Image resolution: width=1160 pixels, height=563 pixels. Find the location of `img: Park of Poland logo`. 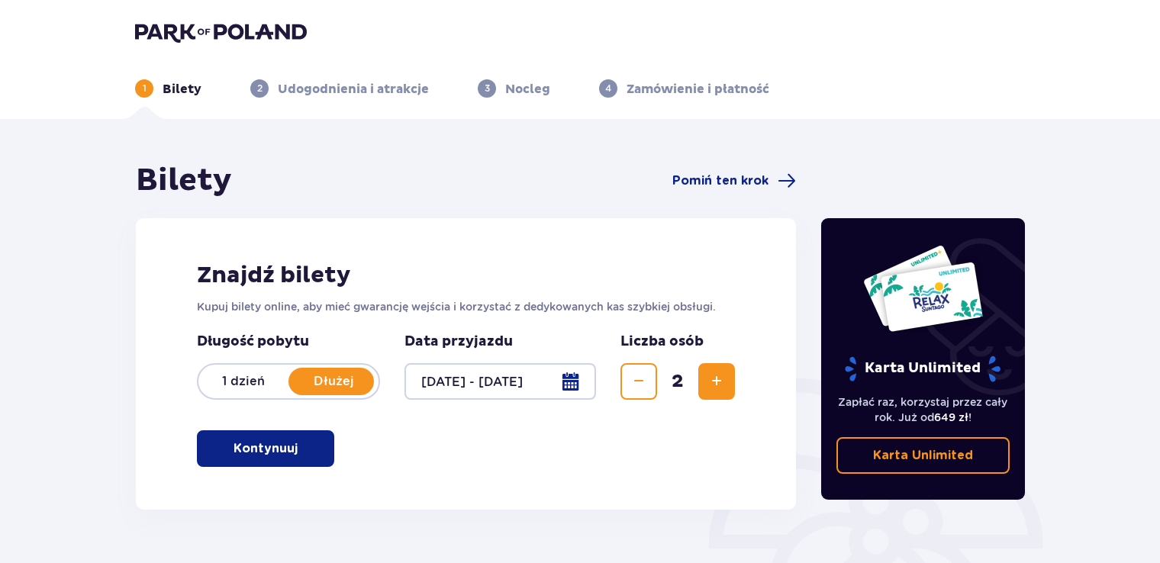

img: Park of Poland logo is located at coordinates (221, 32).